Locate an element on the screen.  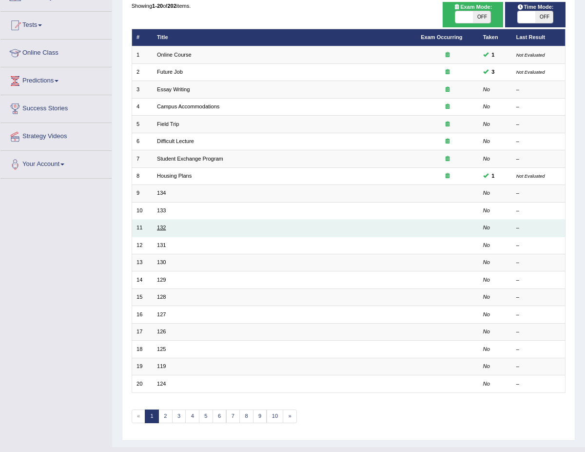
td: 3 is located at coordinates (142, 89).